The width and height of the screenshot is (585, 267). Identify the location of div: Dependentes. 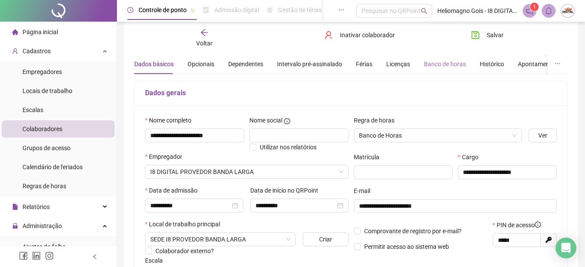
(245, 64).